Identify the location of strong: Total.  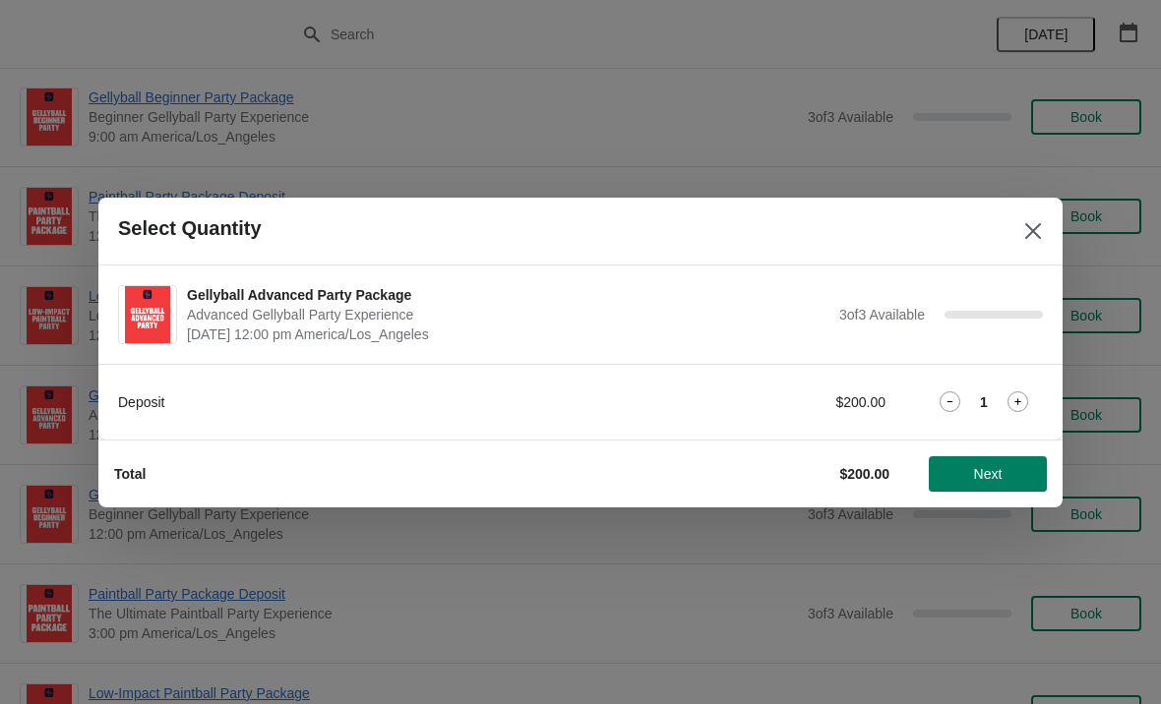
(130, 474).